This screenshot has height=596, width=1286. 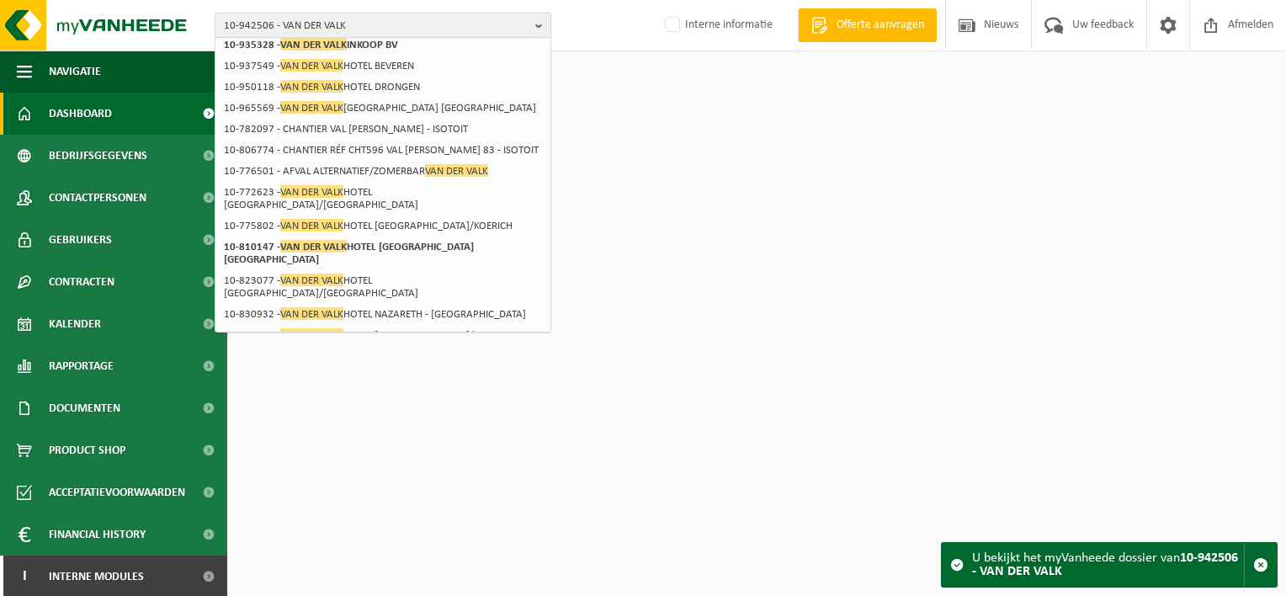 What do you see at coordinates (84, 408) in the screenshot?
I see `span: Documenten` at bounding box center [84, 408].